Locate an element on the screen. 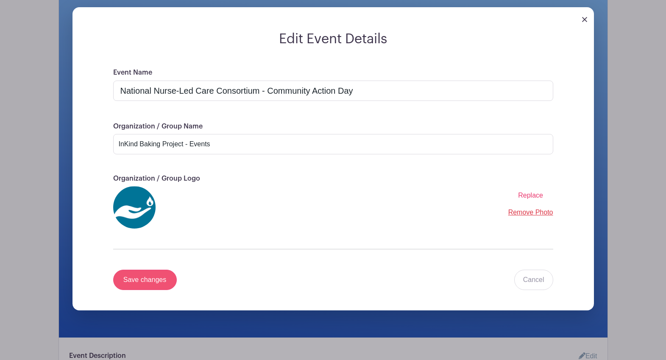  a: Cancel is located at coordinates (534, 280).